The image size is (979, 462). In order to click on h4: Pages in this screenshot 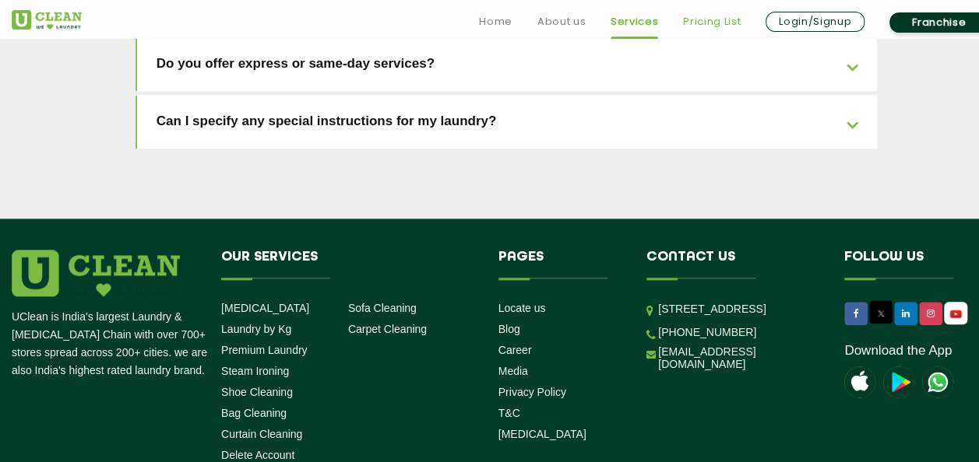, I will do `click(561, 265)`.